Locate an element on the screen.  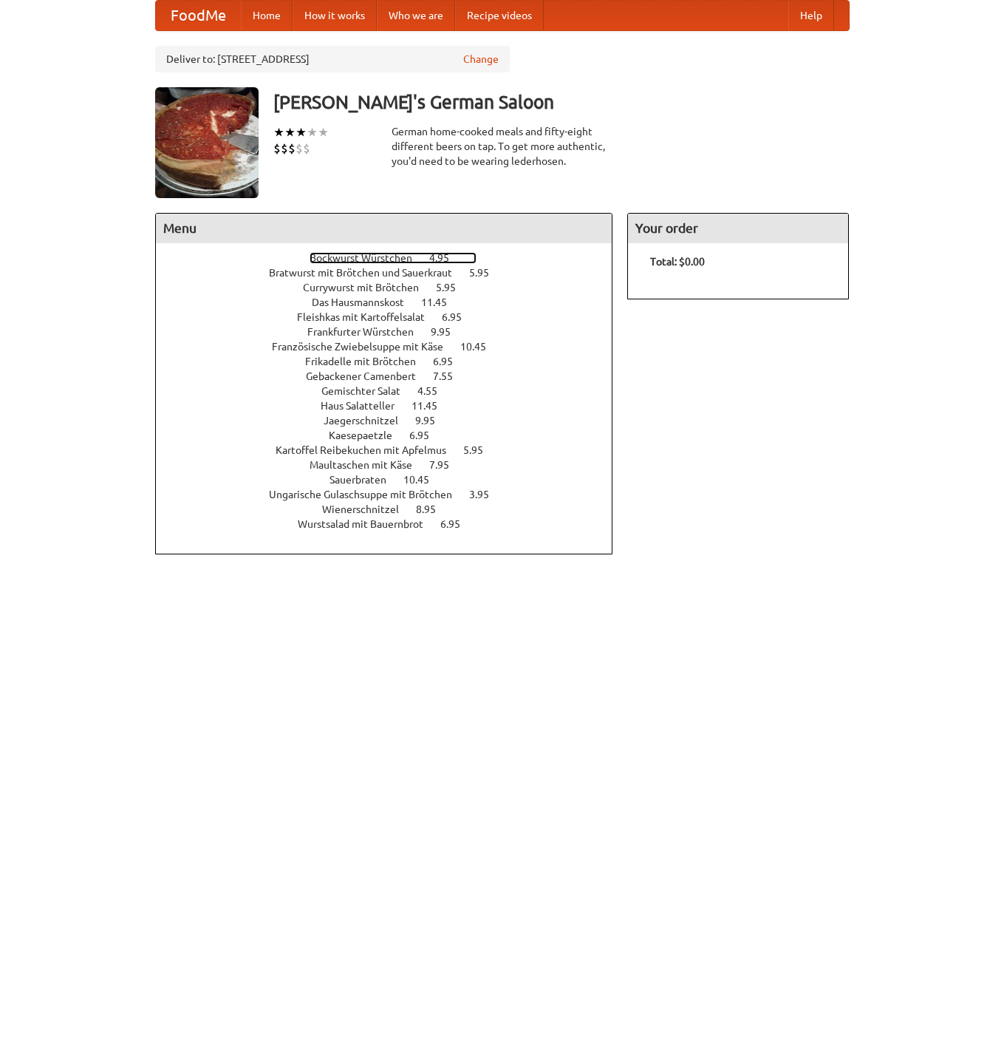
a: Französische Zwiebelsuppe mit Käse 10.45 is located at coordinates (392, 347).